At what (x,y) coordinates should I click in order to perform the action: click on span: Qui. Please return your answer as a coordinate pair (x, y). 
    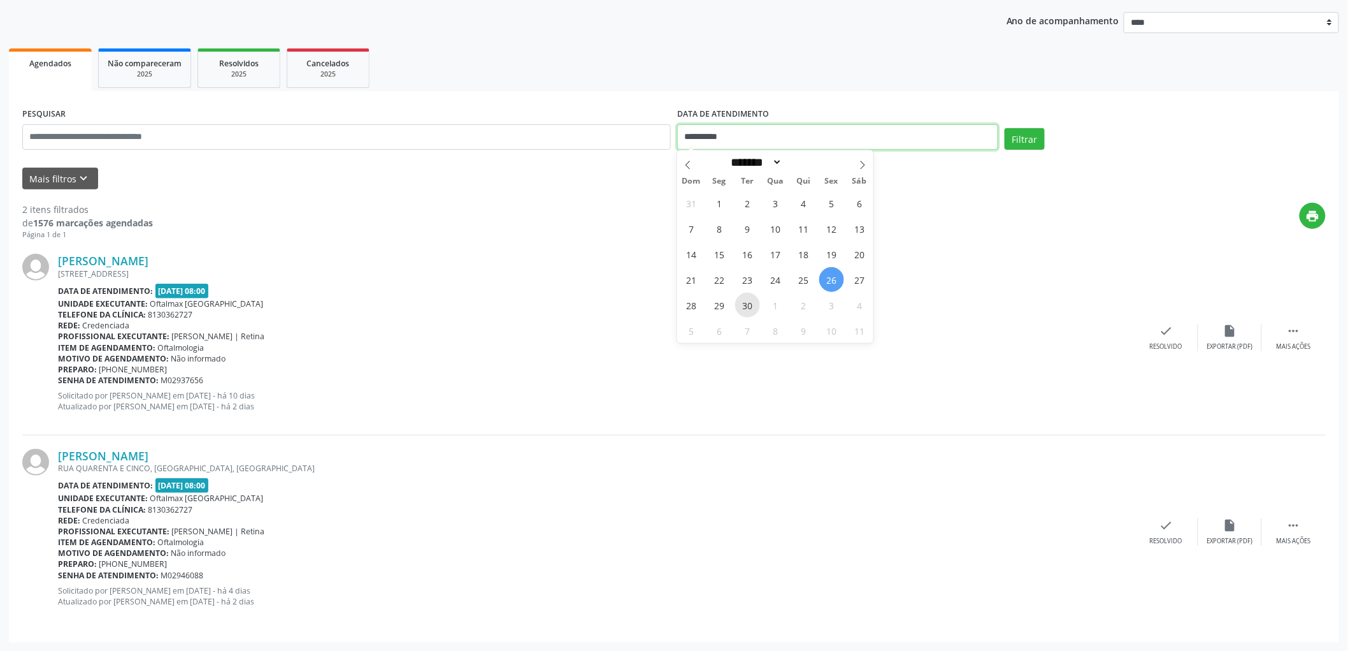
    Looking at the image, I should click on (804, 181).